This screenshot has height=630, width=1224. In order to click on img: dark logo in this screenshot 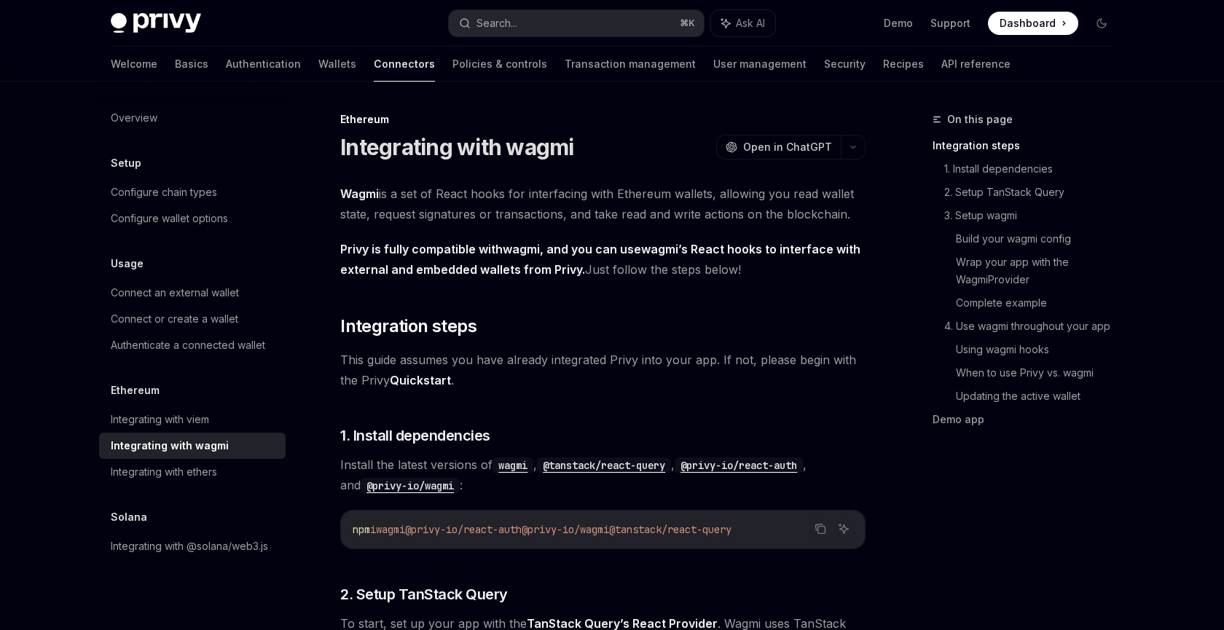, I will do `click(156, 23)`.